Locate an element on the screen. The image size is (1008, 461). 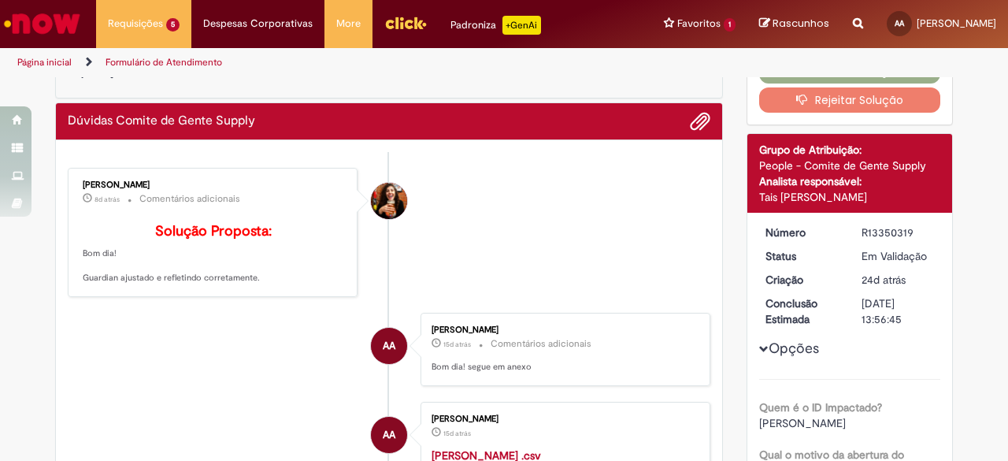
p: Bom dia! Guardian ajustado e refletindo corretamente. is located at coordinates (213, 254).